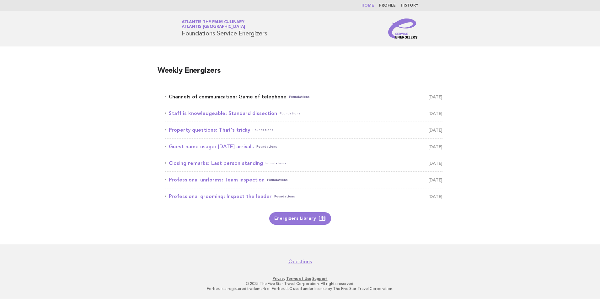 Image resolution: width=600 pixels, height=299 pixels. Describe the element at coordinates (300, 219) in the screenshot. I see `a: Energizers Library` at that location.